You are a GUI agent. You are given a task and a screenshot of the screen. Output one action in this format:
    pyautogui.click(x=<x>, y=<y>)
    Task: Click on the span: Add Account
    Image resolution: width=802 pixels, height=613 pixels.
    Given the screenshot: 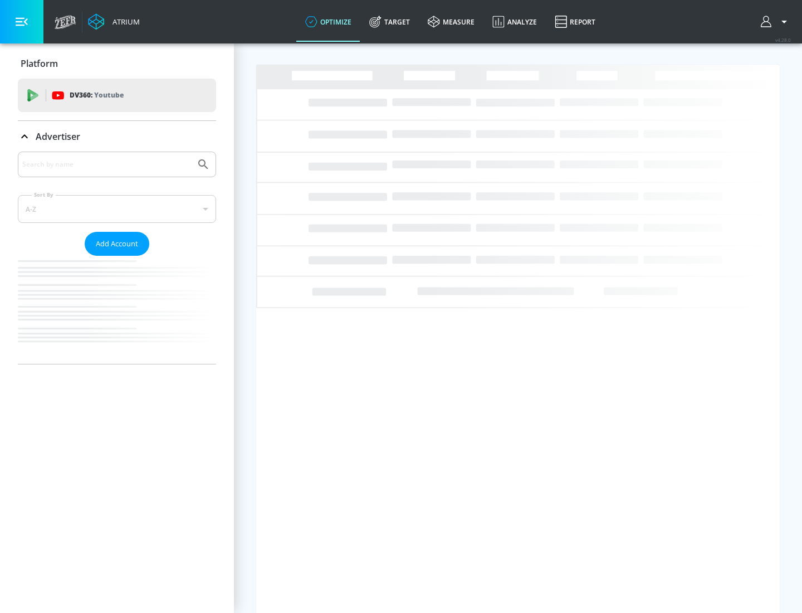 What is the action you would take?
    pyautogui.click(x=117, y=243)
    